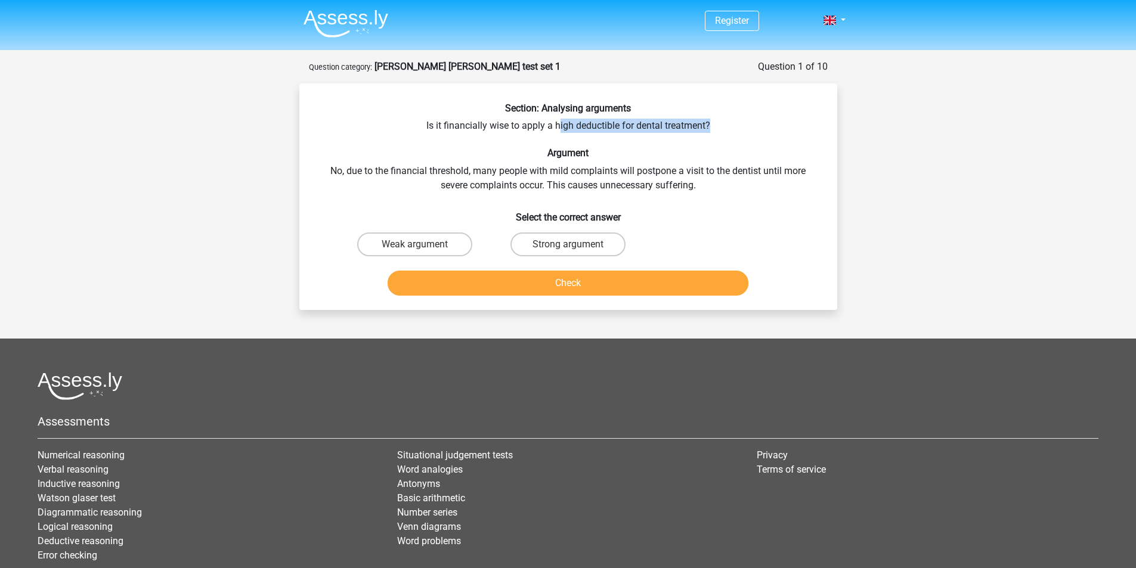 The width and height of the screenshot is (1136, 568). I want to click on h5: Assessments, so click(568, 422).